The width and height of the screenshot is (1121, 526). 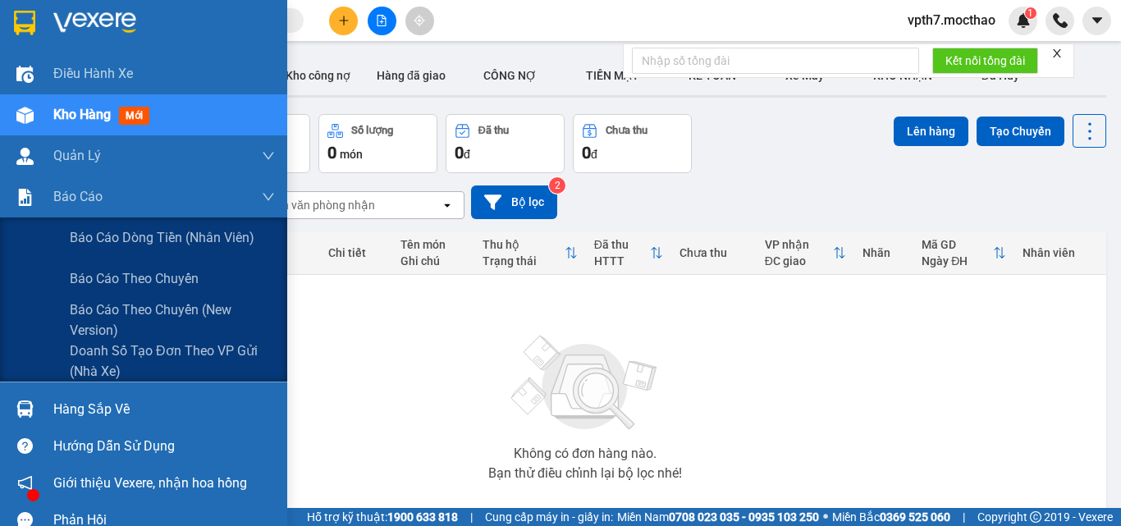 I want to click on div: Thu hộ, so click(x=524, y=245).